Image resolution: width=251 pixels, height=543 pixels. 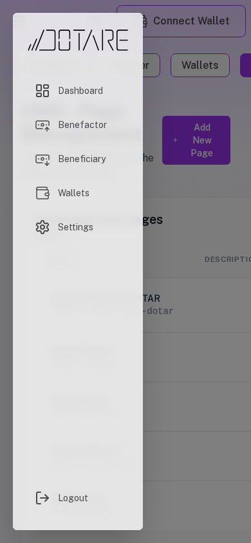 I want to click on a: Dashboard, so click(x=78, y=91).